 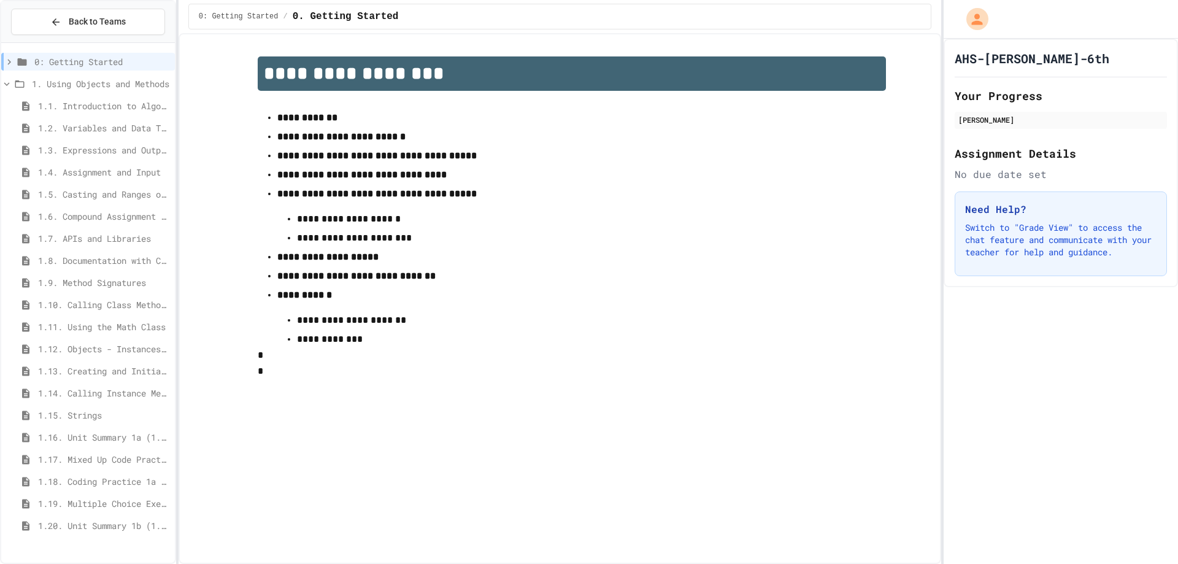 What do you see at coordinates (104, 238) in the screenshot?
I see `span: 1.7. APIs and Libraries` at bounding box center [104, 238].